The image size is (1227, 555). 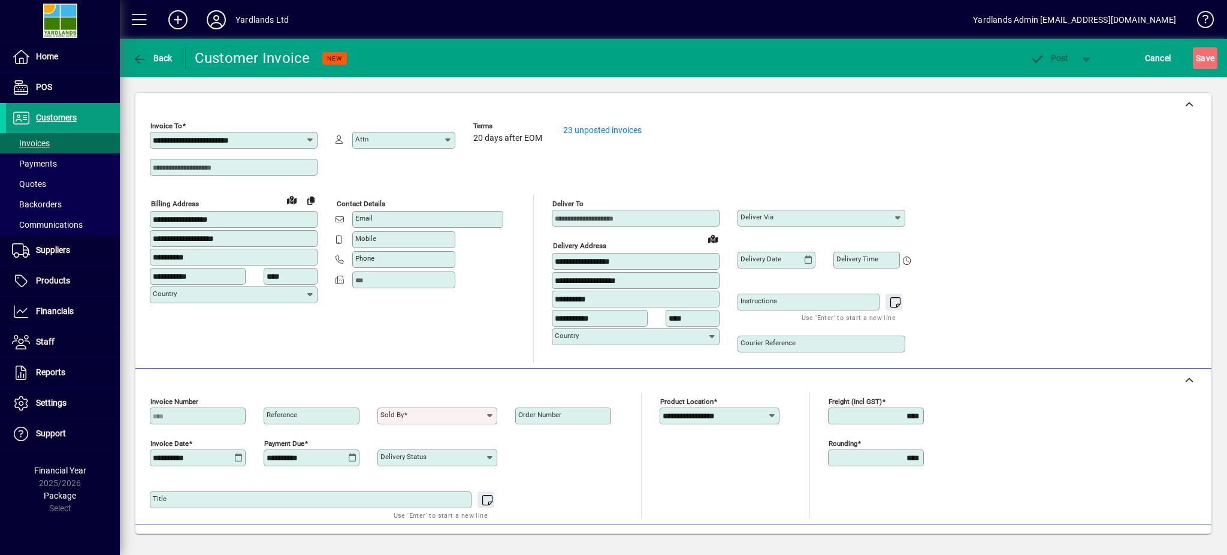 I want to click on a: Support, so click(x=63, y=434).